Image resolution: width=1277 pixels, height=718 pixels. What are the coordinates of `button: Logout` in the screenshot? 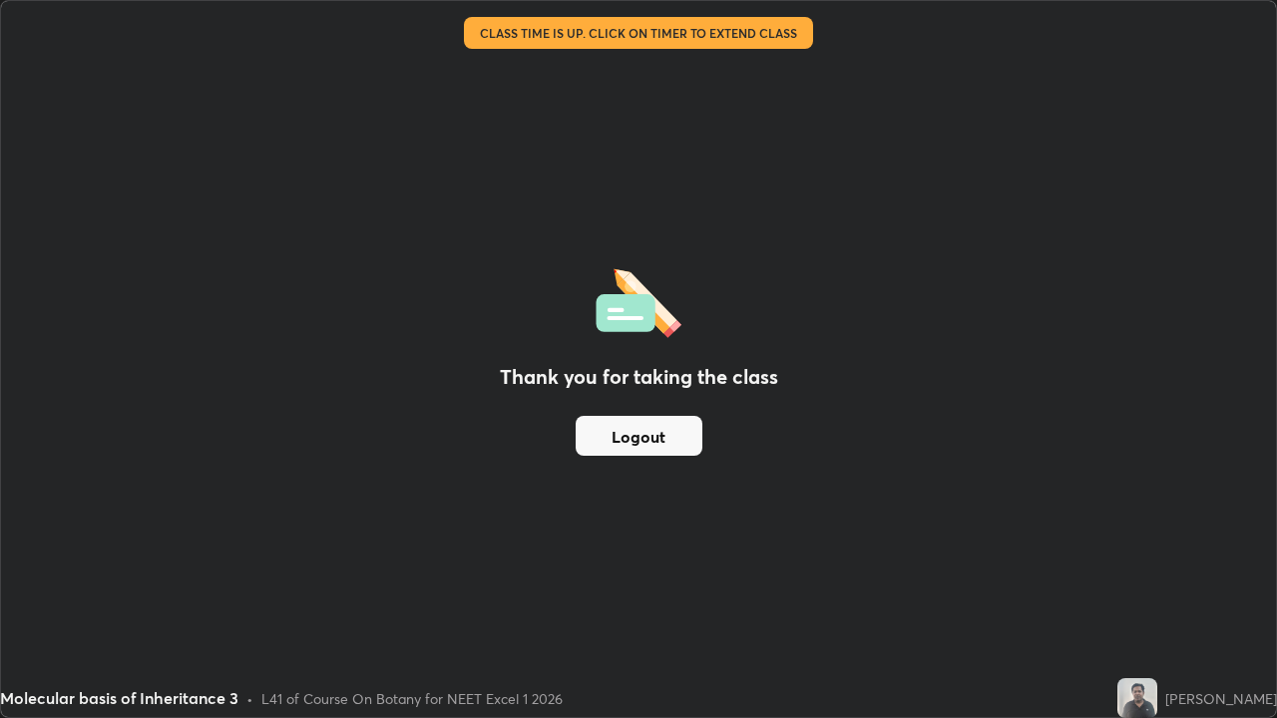 It's located at (638, 436).